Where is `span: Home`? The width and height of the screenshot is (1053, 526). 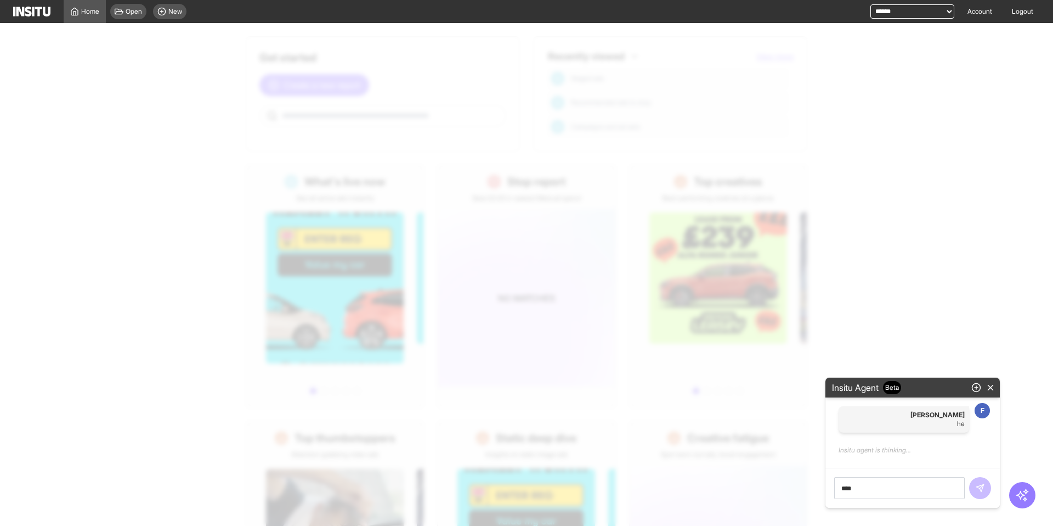 span: Home is located at coordinates (90, 12).